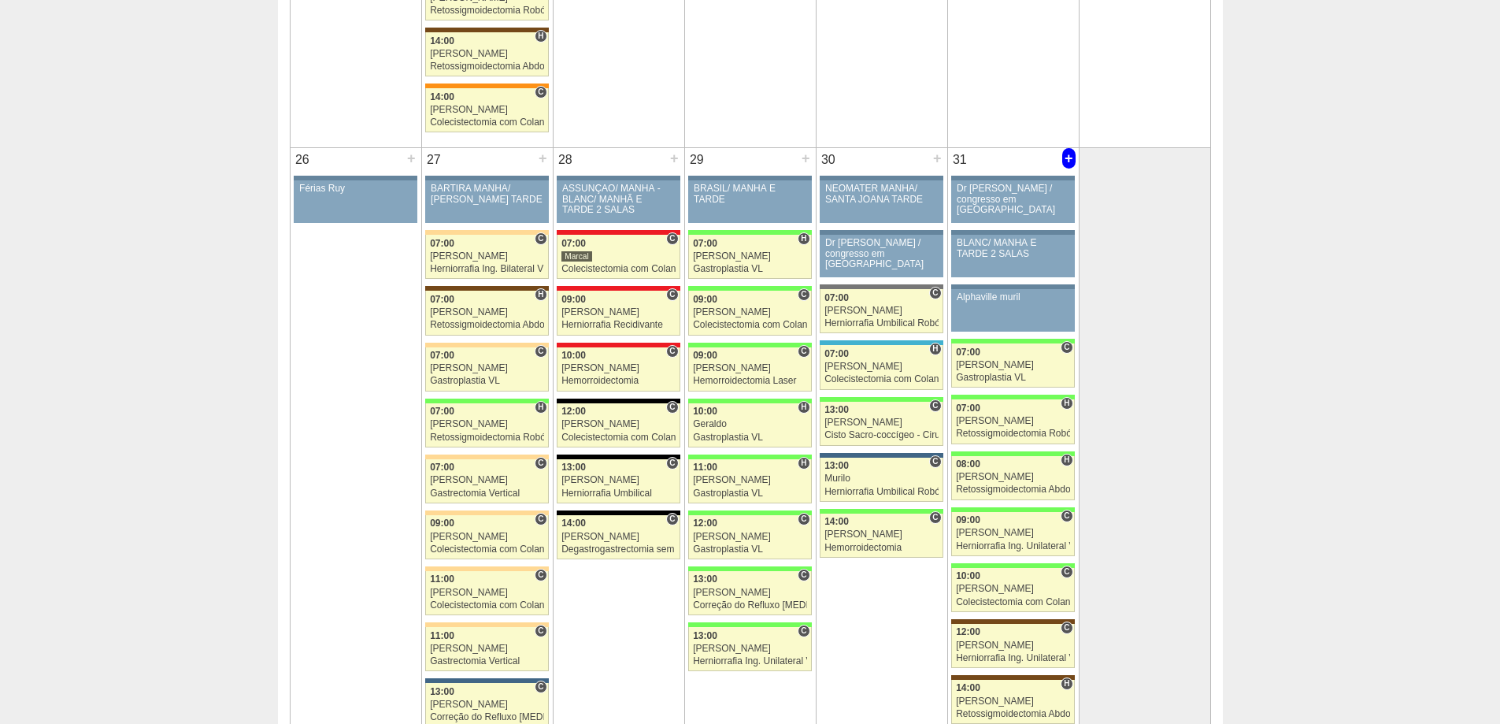 The height and width of the screenshot is (724, 1500). Describe the element at coordinates (881, 323) in the screenshot. I see `div: Herniorrafia Umbilical Robótica` at that location.